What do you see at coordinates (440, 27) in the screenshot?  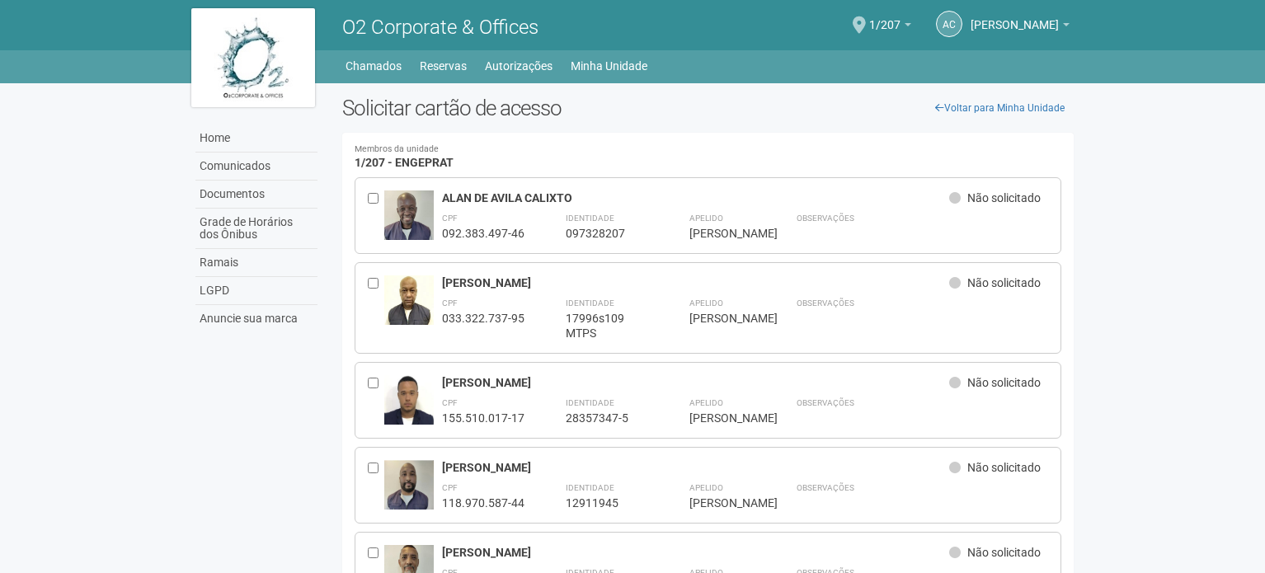 I see `span: O2 Corporate & Offices` at bounding box center [440, 27].